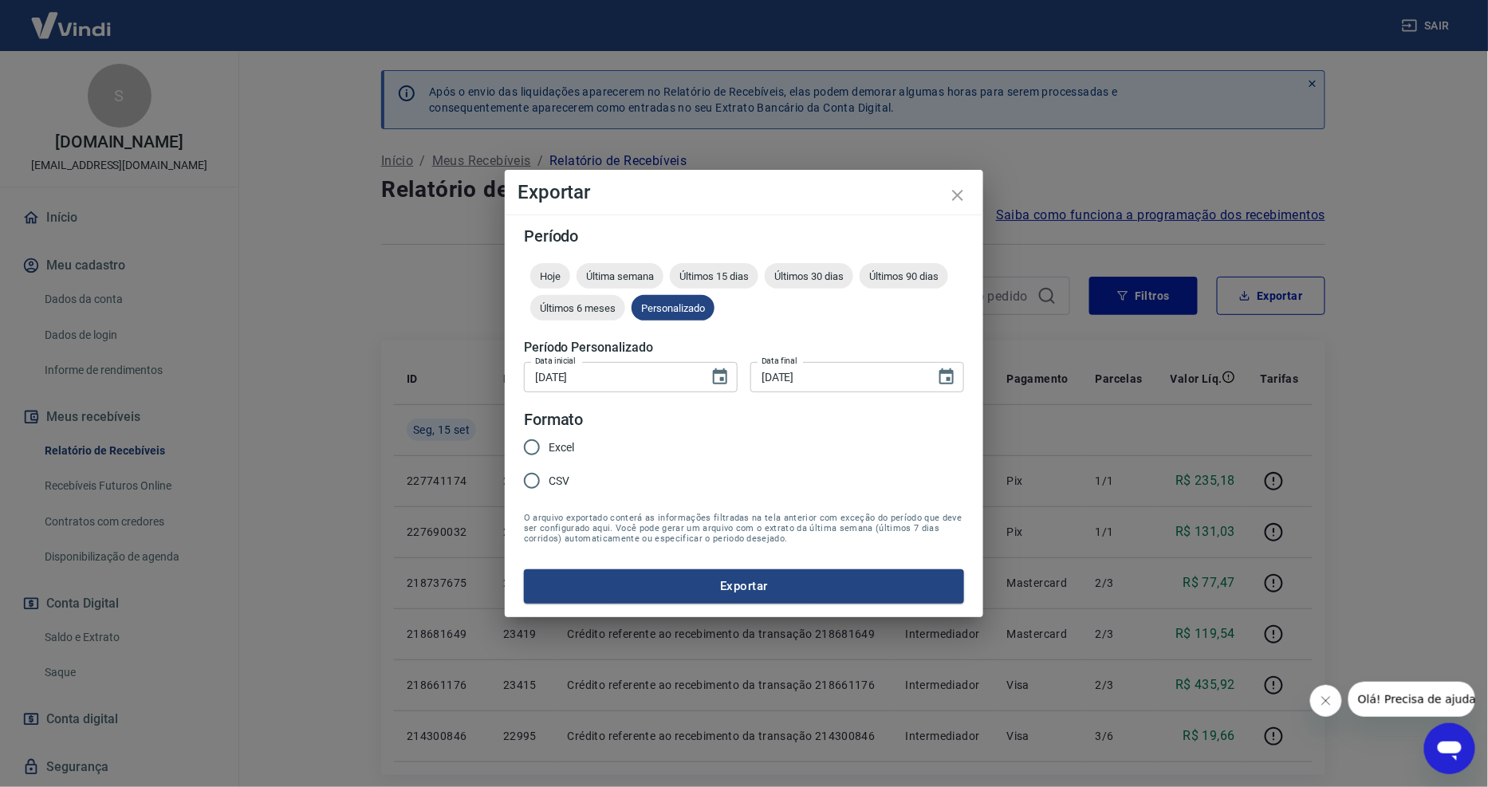  Describe the element at coordinates (673, 308) in the screenshot. I see `span: Personalizado` at that location.